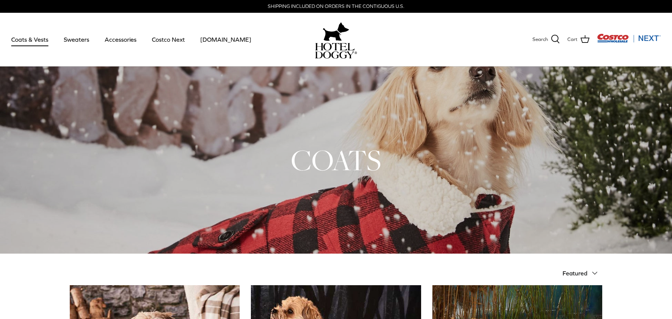 The height and width of the screenshot is (319, 672). I want to click on a: Coats & Vests, so click(30, 39).